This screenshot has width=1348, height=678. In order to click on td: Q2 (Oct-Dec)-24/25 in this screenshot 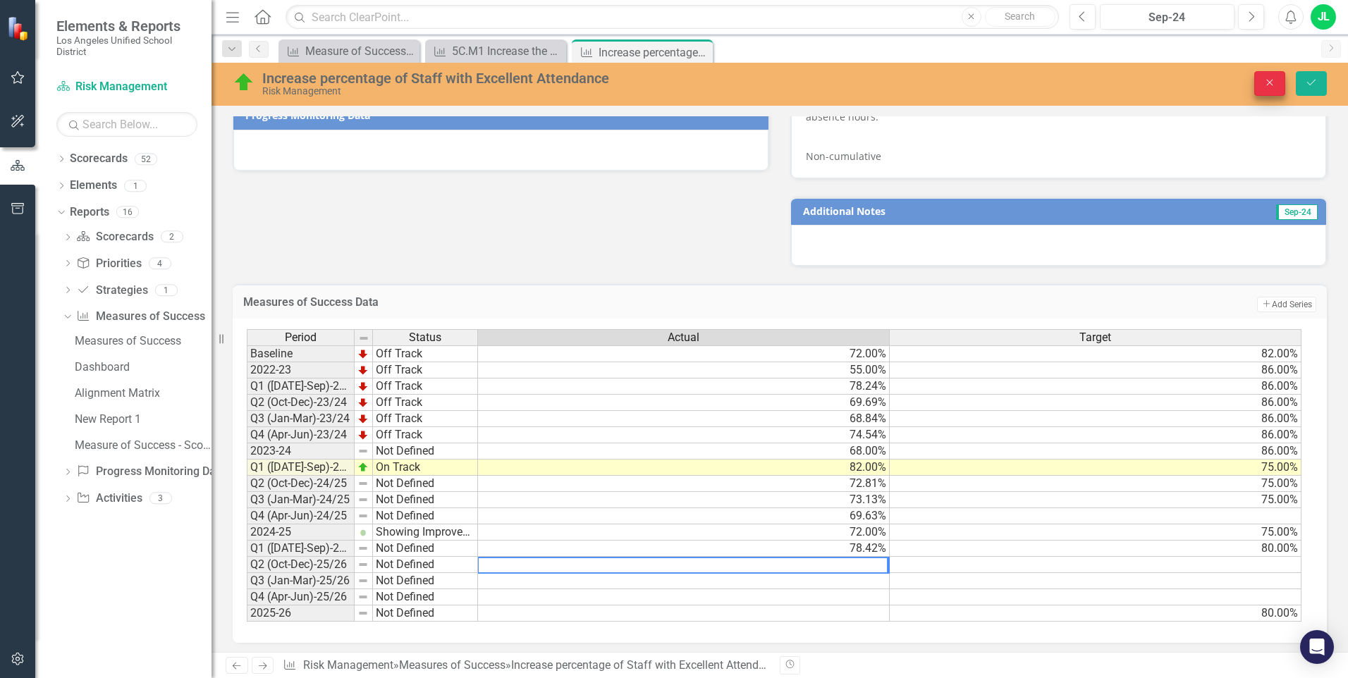, I will do `click(300, 484)`.